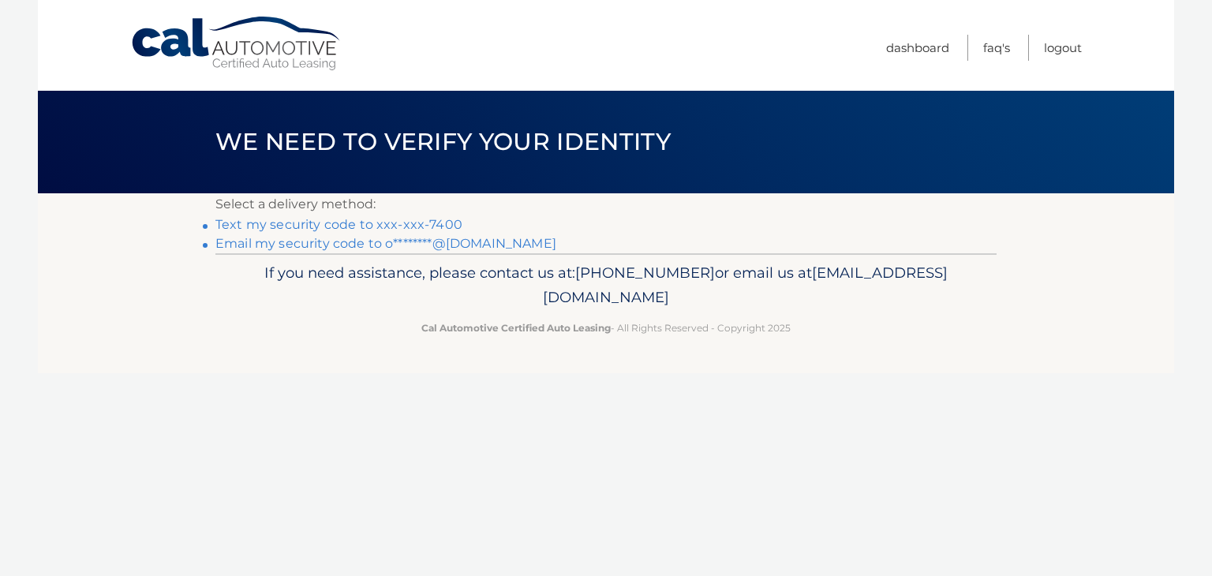 Image resolution: width=1212 pixels, height=576 pixels. Describe the element at coordinates (606, 286) in the screenshot. I see `p: If you need assistance, please contact us at: or email us at` at that location.